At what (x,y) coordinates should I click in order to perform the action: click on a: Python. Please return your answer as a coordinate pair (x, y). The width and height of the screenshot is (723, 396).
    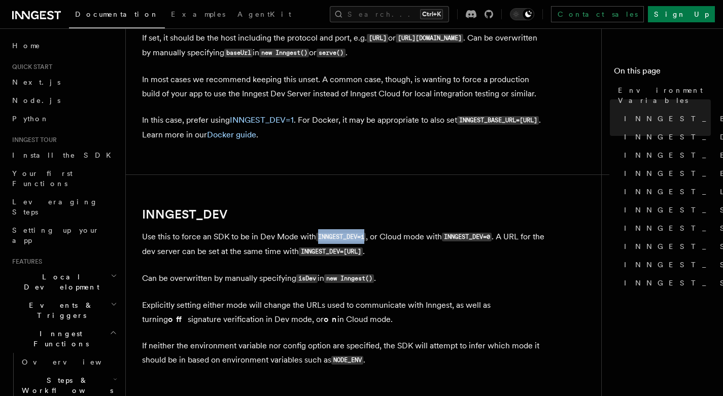
    Looking at the image, I should click on (63, 119).